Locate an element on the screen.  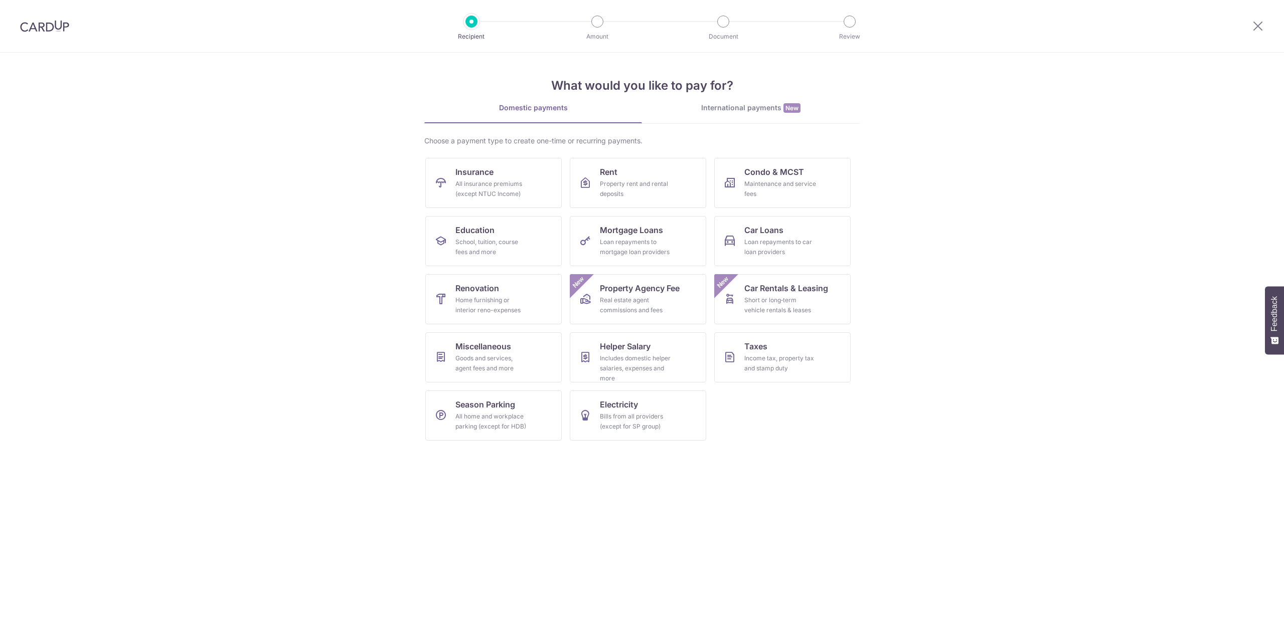
a: Car LoansLoan repayments to car loan providers is located at coordinates (782, 241).